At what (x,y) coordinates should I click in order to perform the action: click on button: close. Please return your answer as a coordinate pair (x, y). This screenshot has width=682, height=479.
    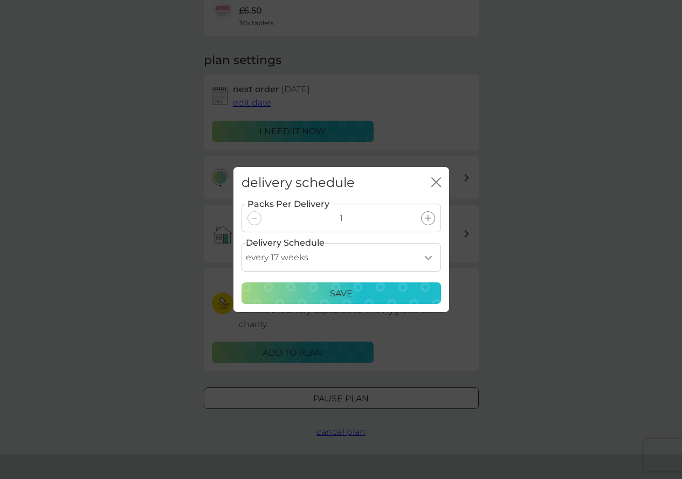
    Looking at the image, I should click on (436, 183).